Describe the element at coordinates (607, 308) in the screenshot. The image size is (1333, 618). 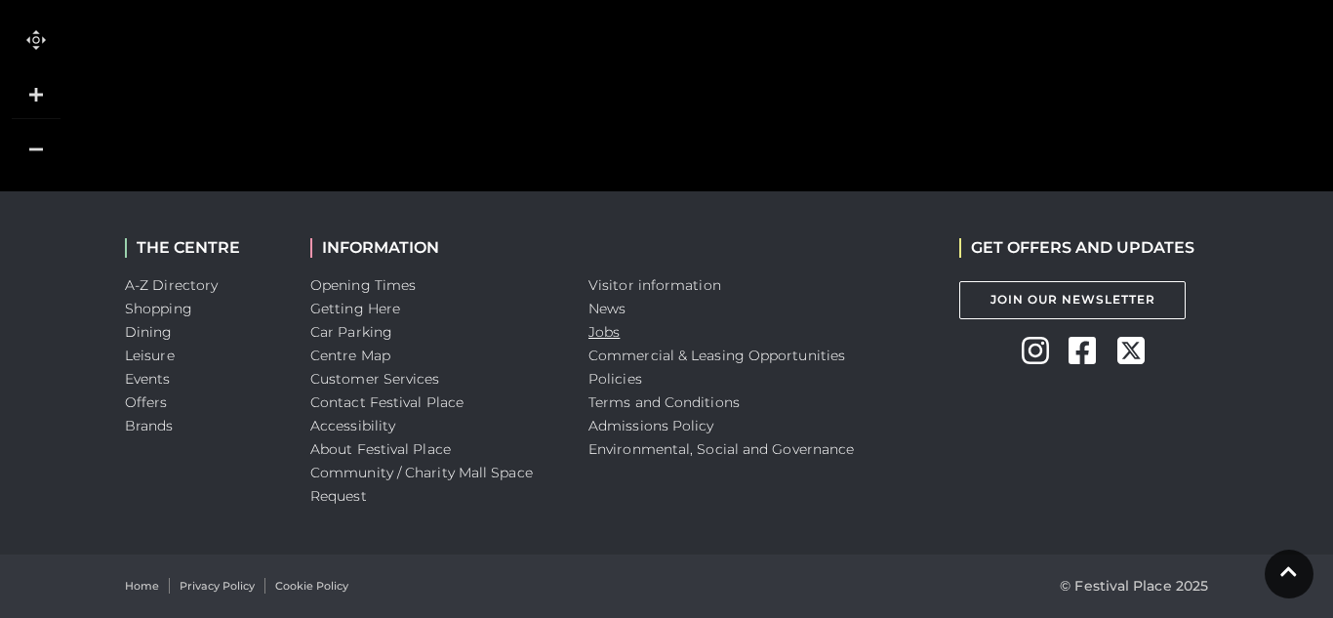
I see `a: News` at that location.